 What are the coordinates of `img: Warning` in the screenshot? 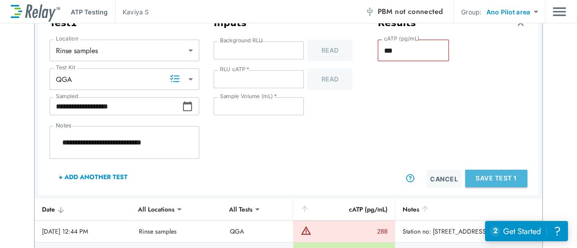 It's located at (306, 231).